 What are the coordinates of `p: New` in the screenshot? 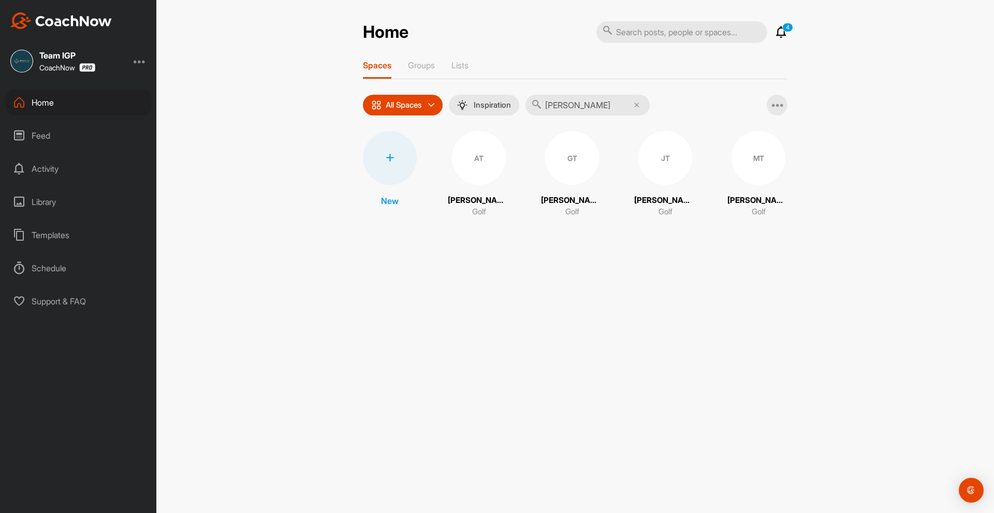 It's located at (390, 201).